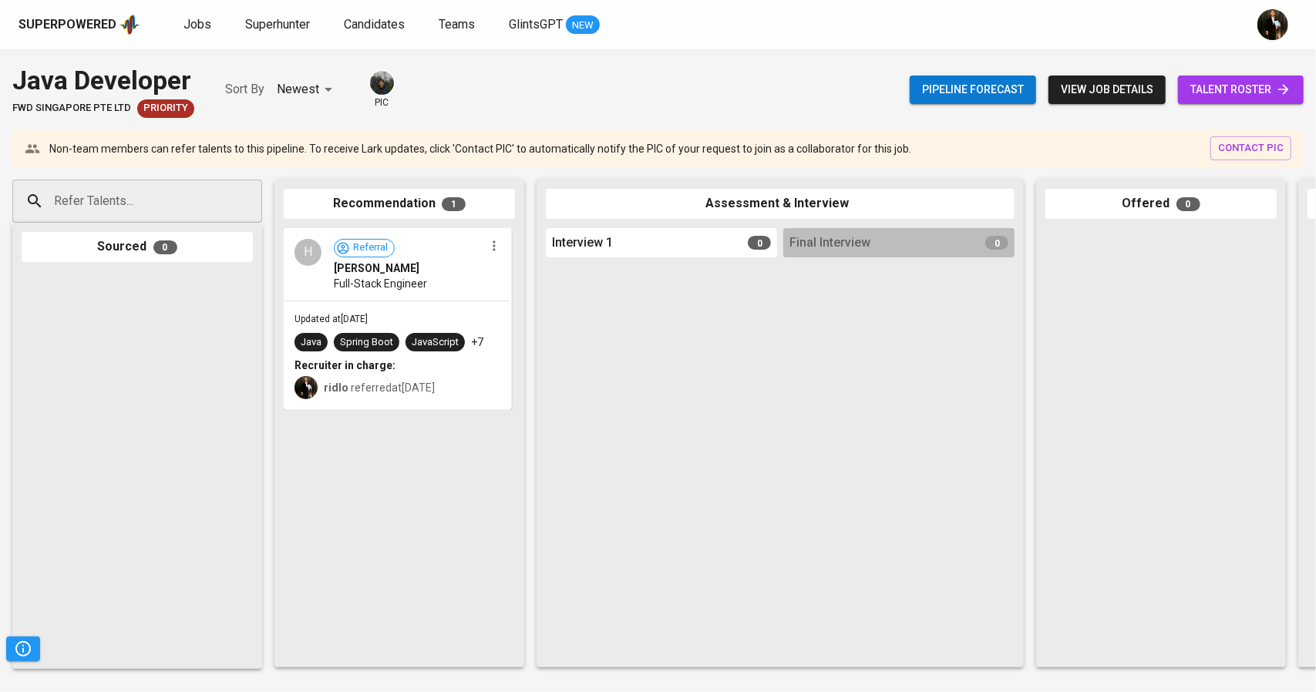 The image size is (1316, 692). I want to click on button: Open, so click(255, 201).